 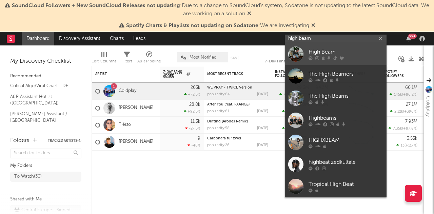 I want to click on span: SoundCloud Followers + New SoundCloud Releases not updating, so click(x=96, y=6).